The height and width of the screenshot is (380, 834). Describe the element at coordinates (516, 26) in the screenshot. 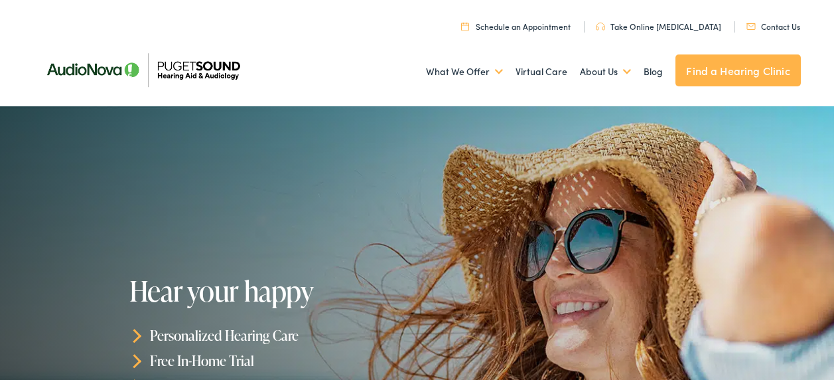

I see `a: Schedule an Appointment` at that location.